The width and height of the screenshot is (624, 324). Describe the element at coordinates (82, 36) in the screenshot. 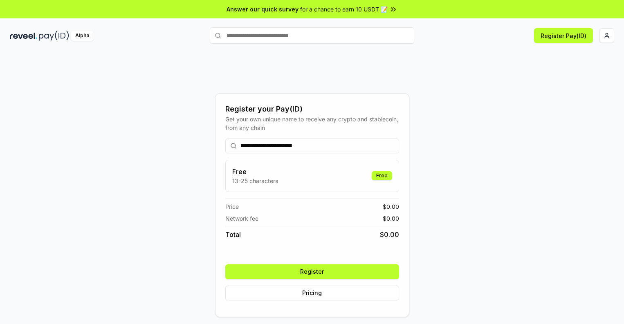

I see `div: Alpha` at that location.